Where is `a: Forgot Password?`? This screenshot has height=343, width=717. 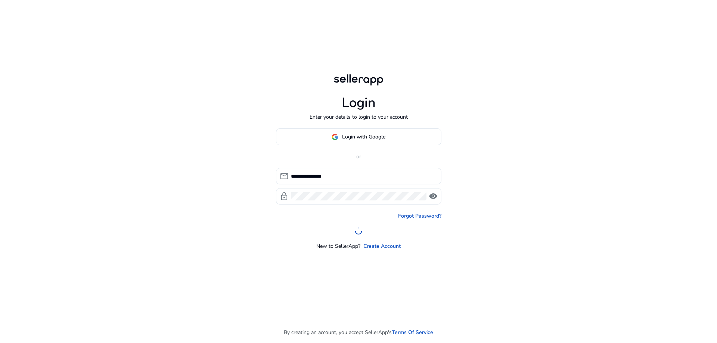 a: Forgot Password? is located at coordinates (420, 216).